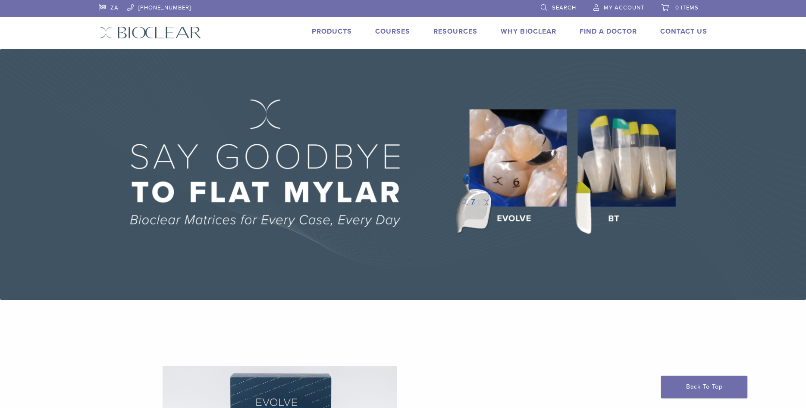 Image resolution: width=806 pixels, height=408 pixels. Describe the element at coordinates (332, 31) in the screenshot. I see `a: Products` at that location.